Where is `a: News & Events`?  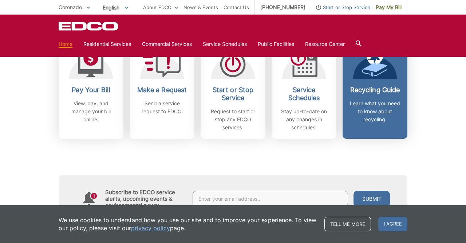 a: News & Events is located at coordinates (201, 7).